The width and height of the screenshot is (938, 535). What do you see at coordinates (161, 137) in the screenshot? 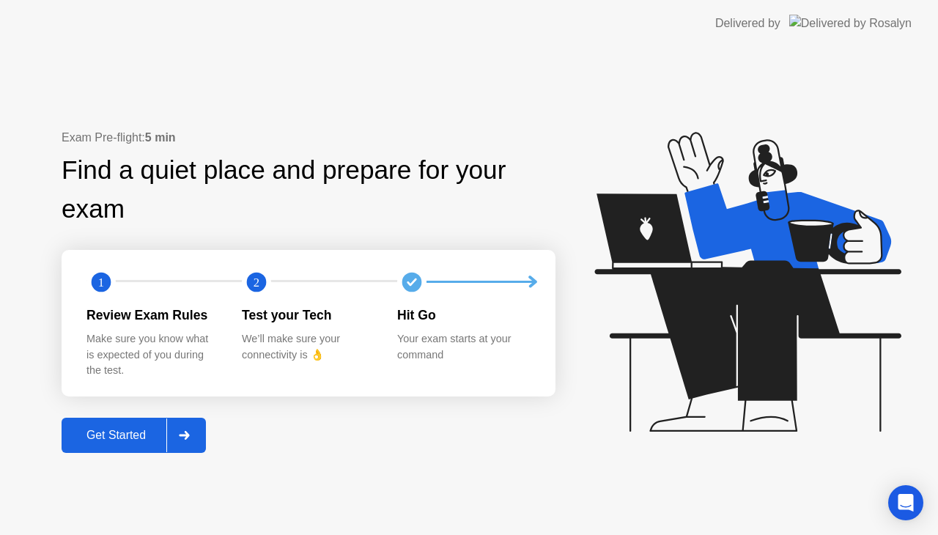
I see `b: 5 min` at bounding box center [161, 137].